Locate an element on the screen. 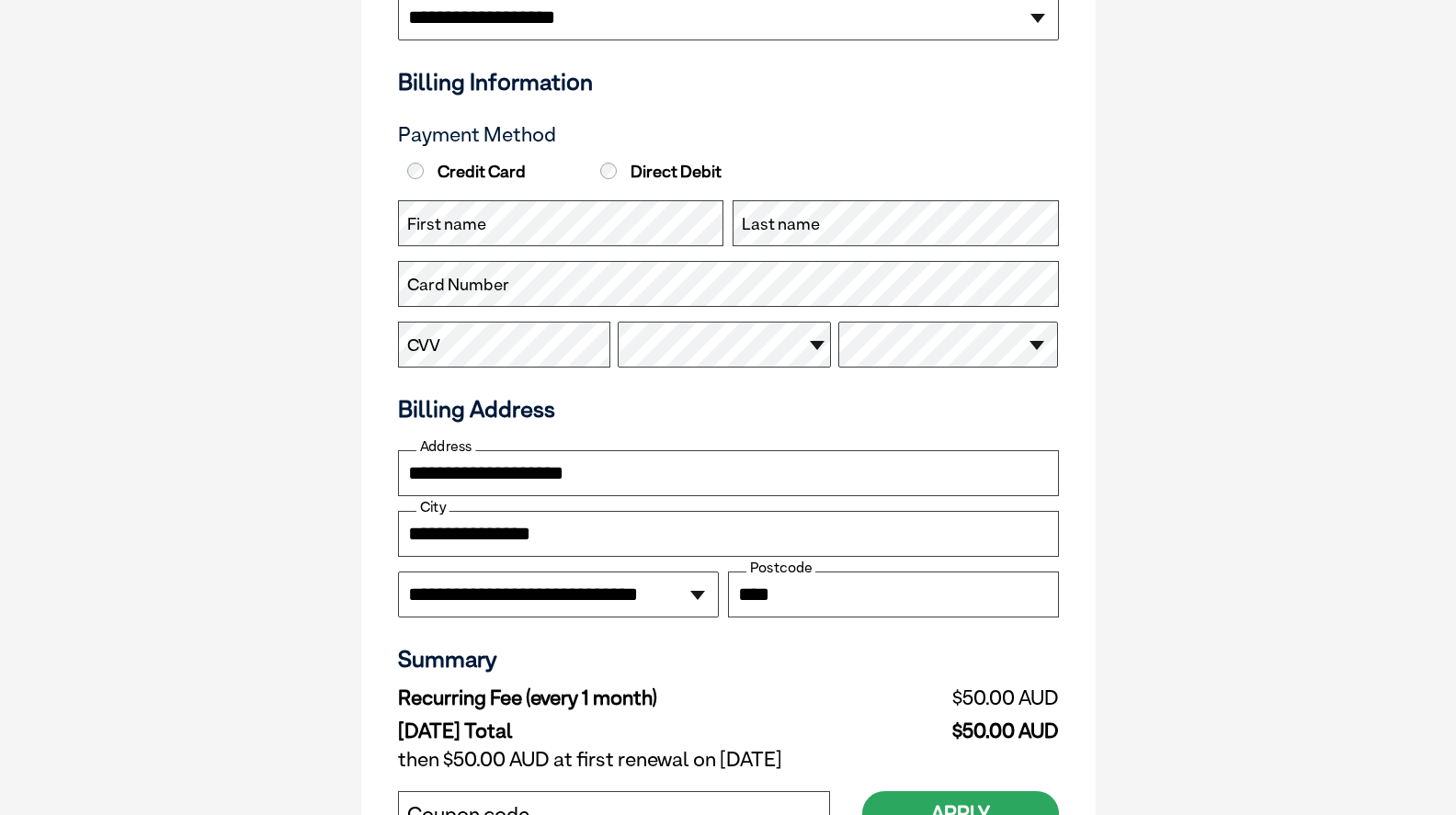  label: CVV is located at coordinates (424, 345).